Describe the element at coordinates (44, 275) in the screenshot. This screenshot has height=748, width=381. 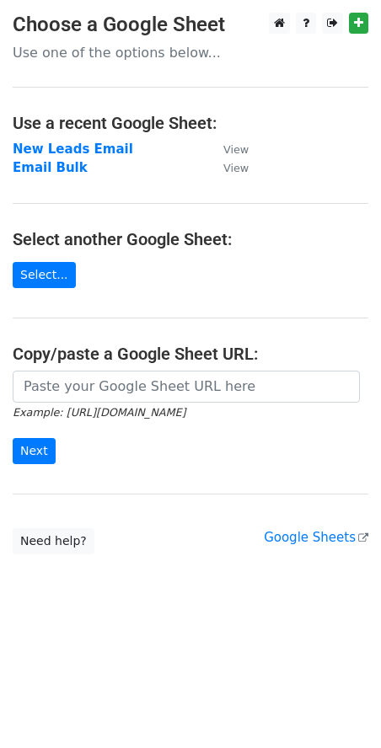
I see `a: Select...` at that location.